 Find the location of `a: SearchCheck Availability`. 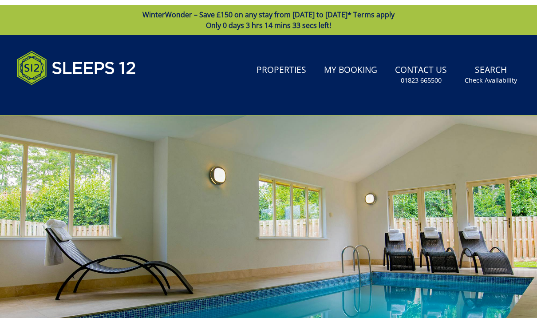

a: SearchCheck Availability is located at coordinates (491, 70).